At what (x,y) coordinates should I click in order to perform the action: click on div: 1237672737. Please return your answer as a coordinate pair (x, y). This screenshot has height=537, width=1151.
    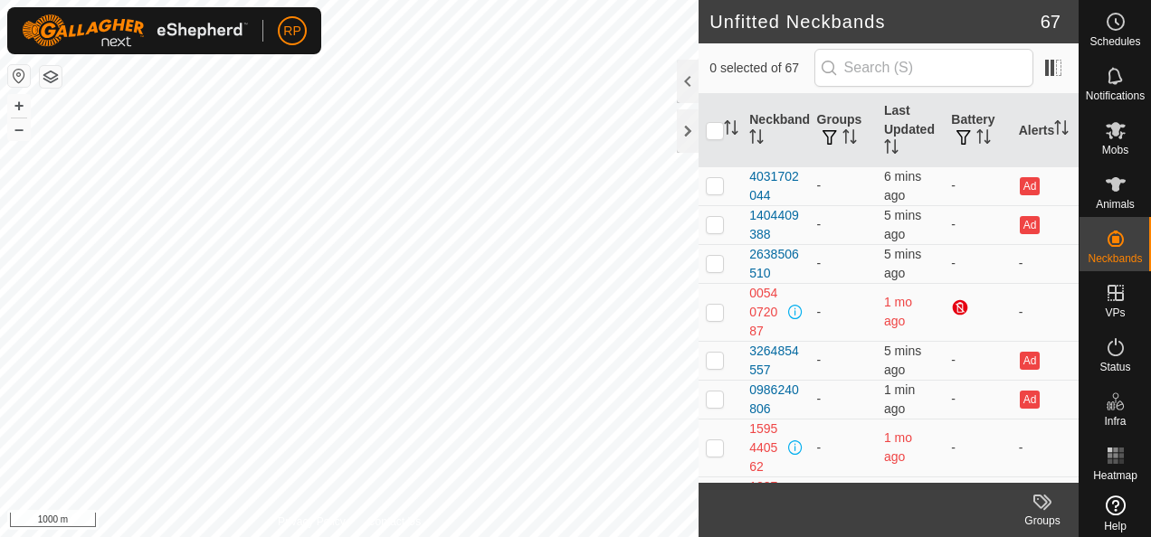
    Looking at the image, I should click on (766, 506).